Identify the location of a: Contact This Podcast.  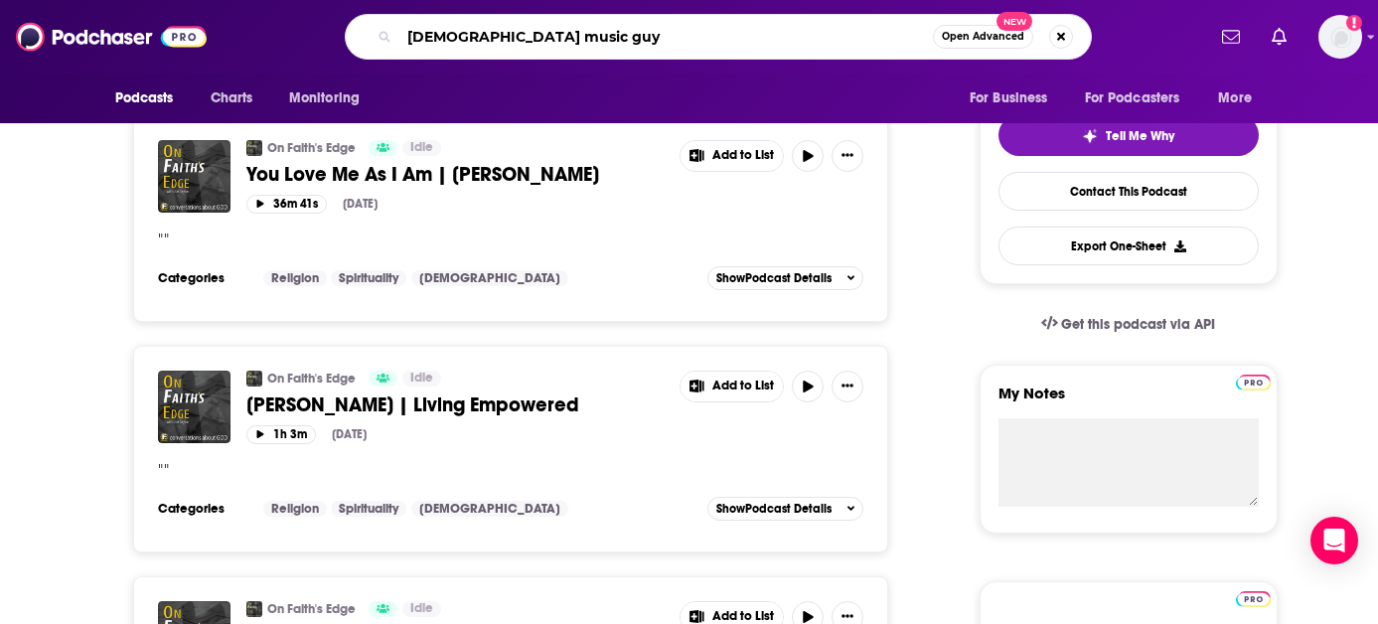
(1129, 191).